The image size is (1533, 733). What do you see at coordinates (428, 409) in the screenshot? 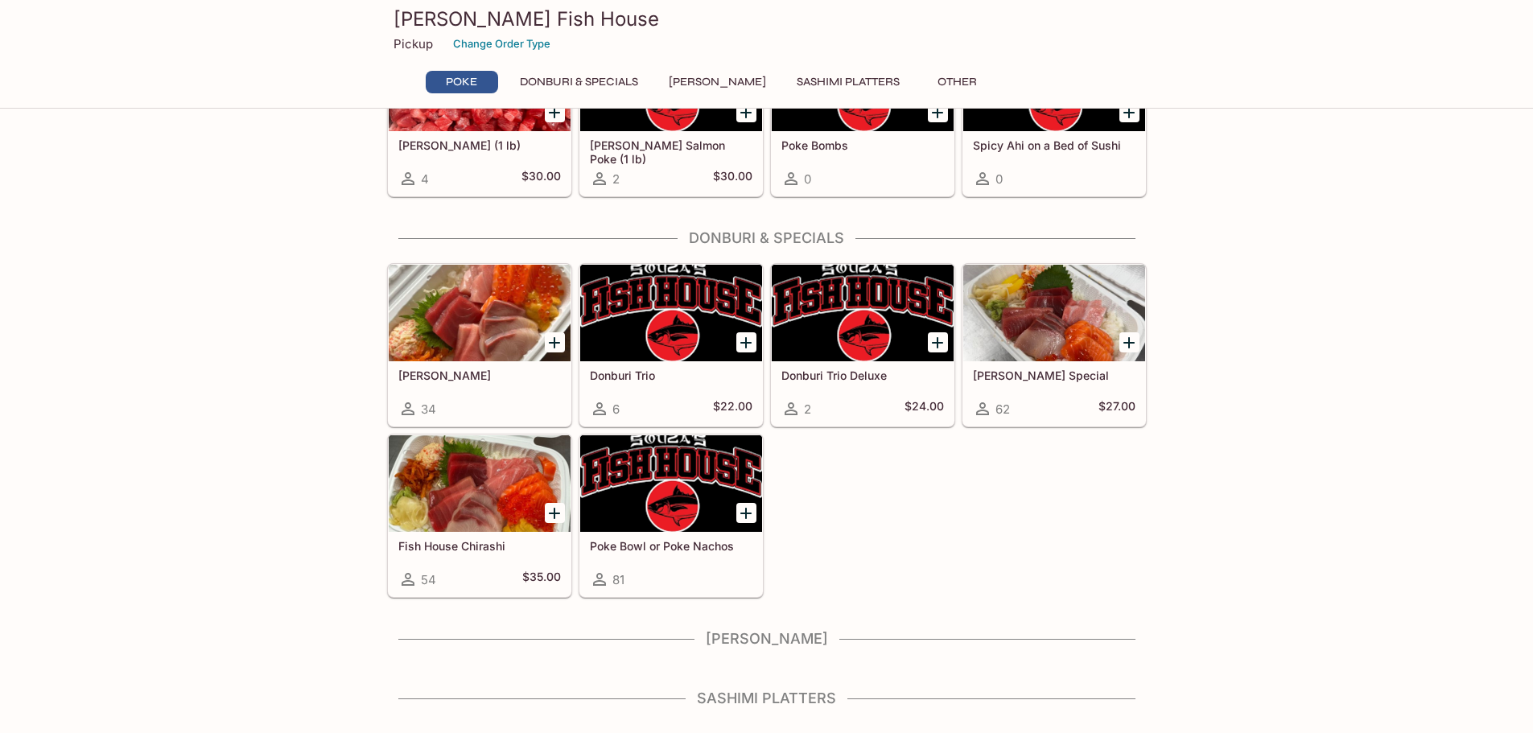
I see `span: 34` at bounding box center [428, 409].